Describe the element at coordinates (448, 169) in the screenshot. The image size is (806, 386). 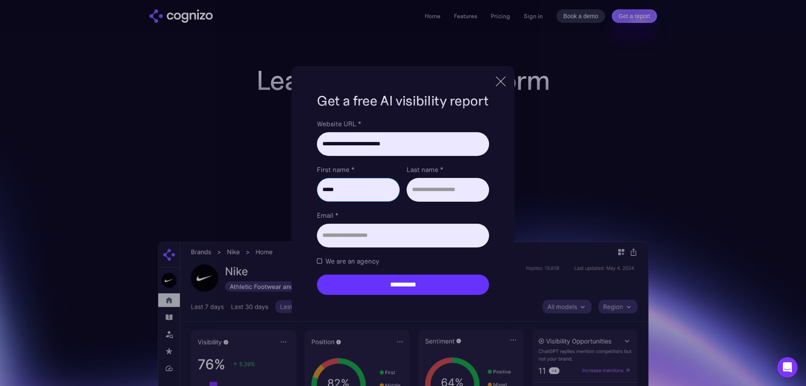
I see `label: Last name *` at that location.